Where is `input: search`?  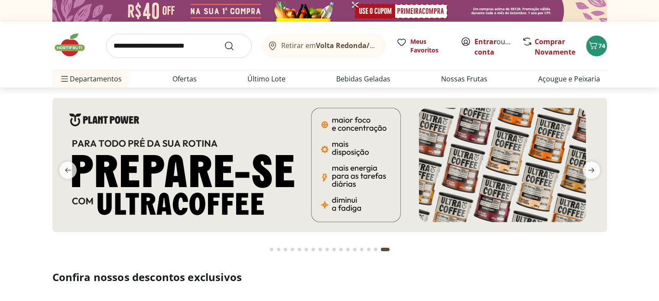
input: search is located at coordinates (179, 46).